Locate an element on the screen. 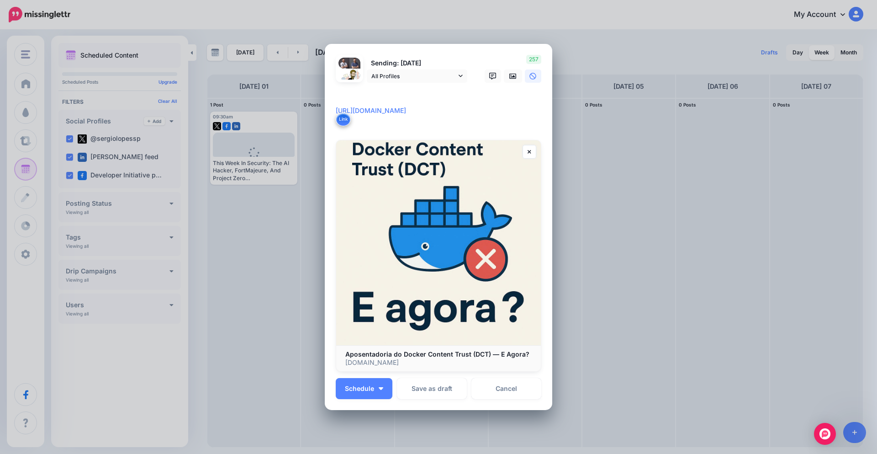 The height and width of the screenshot is (454, 877). span: Schedule is located at coordinates (359, 388).